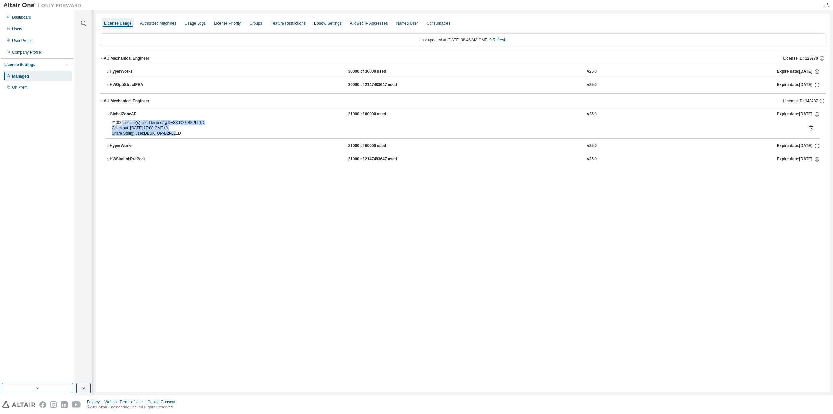 Image resolution: width=833 pixels, height=414 pixels. What do you see at coordinates (195, 23) in the screenshot?
I see `div: Usage Logs` at bounding box center [195, 23].